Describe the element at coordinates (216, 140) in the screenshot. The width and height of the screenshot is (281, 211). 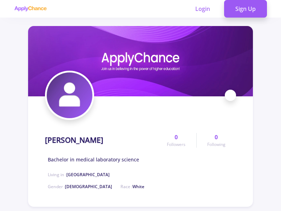
I see `a: 0Following` at that location.